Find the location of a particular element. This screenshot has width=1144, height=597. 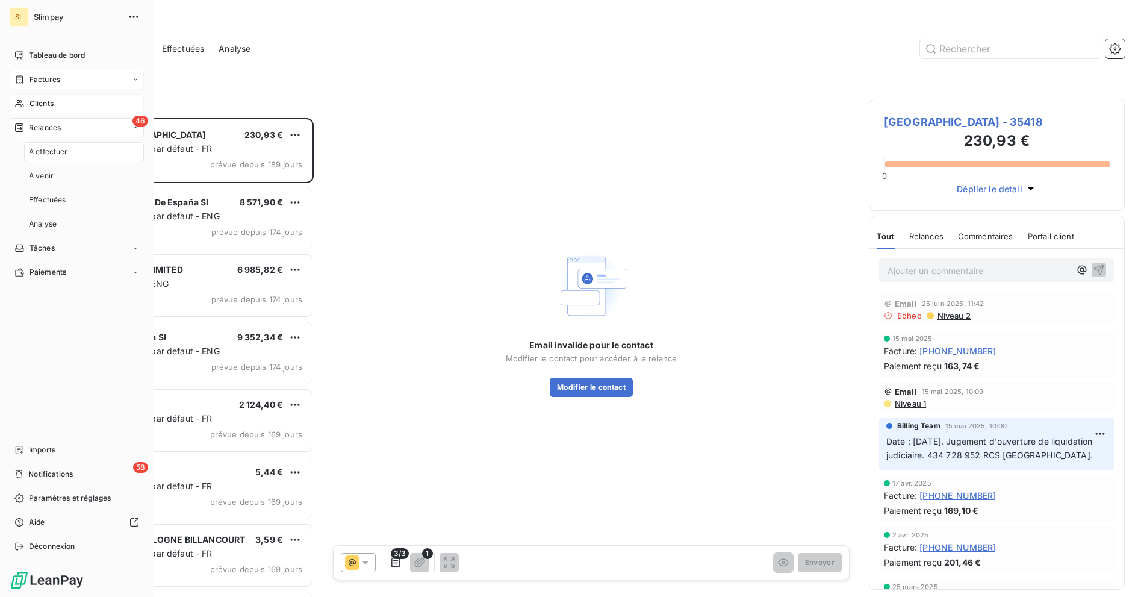

span: 15 mai 2025, 10:00 is located at coordinates (976, 426).